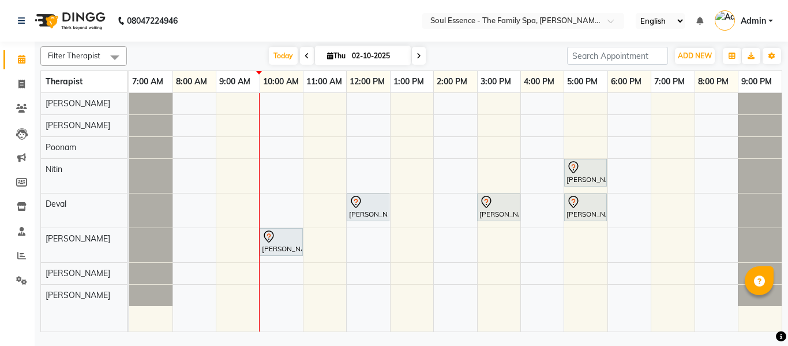 This screenshot has height=346, width=788. Describe the element at coordinates (695, 55) in the screenshot. I see `span: ADD NEW` at that location.